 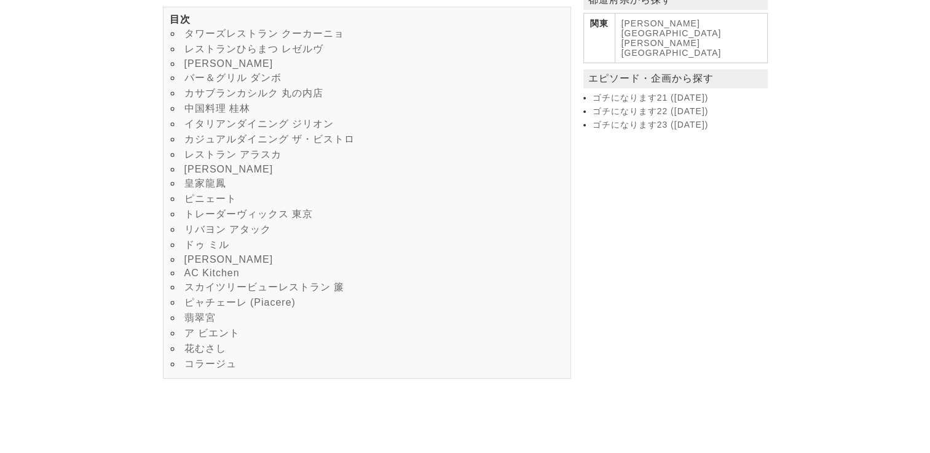 What do you see at coordinates (264, 287) in the screenshot?
I see `a: スカイツリービューレストラン 簾` at bounding box center [264, 287].